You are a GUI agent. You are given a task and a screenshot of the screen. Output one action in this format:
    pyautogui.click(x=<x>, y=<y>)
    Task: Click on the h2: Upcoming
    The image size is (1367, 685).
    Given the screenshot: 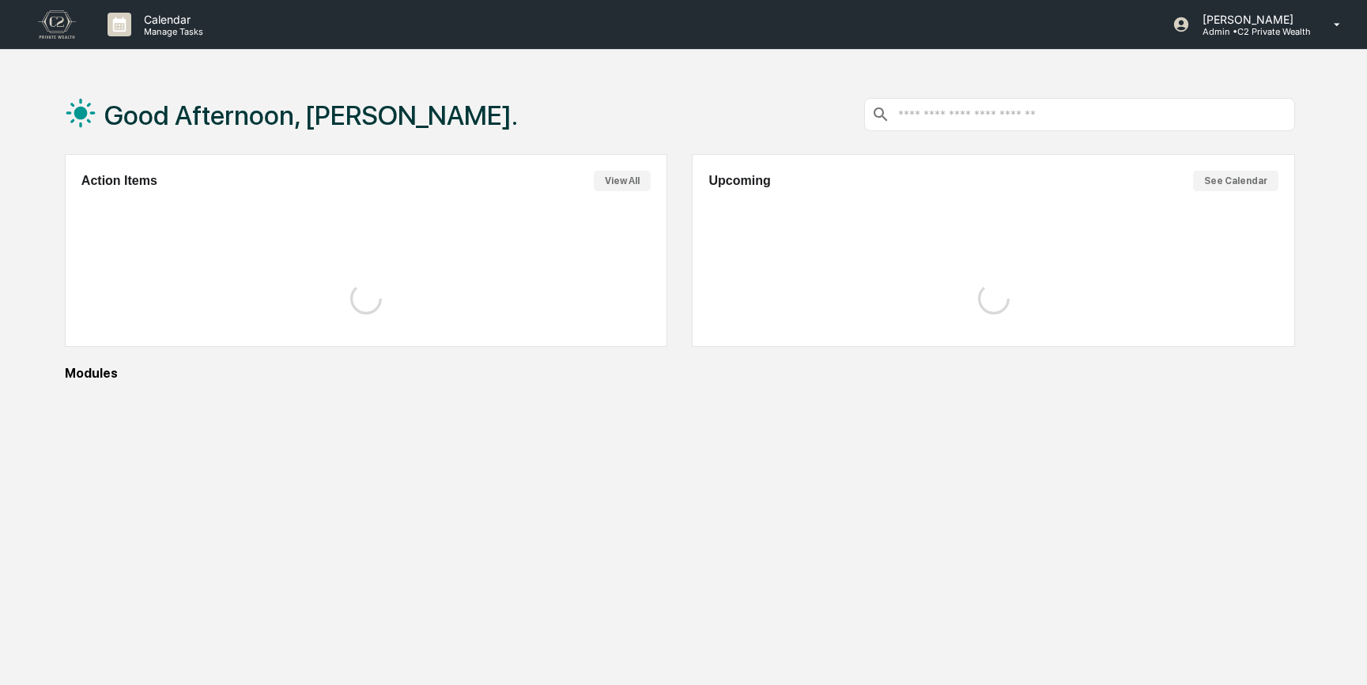 What is the action you would take?
    pyautogui.click(x=739, y=181)
    